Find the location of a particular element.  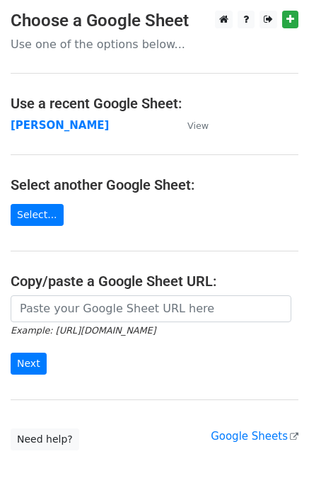

a: Google Sheets is located at coordinates (255, 436).